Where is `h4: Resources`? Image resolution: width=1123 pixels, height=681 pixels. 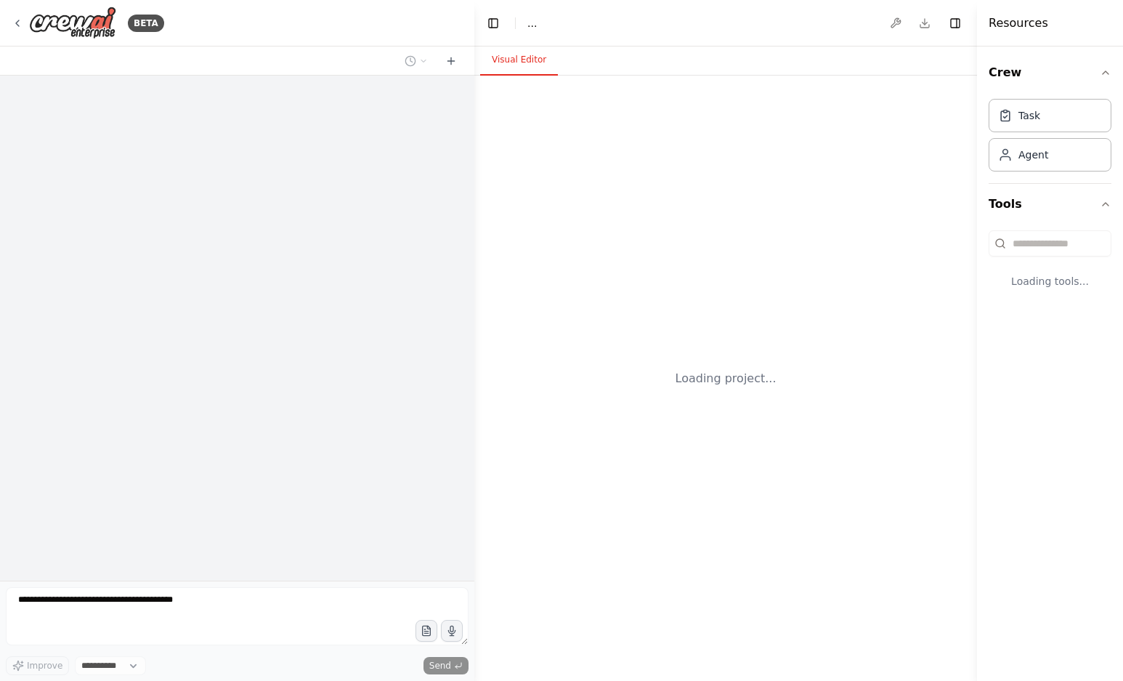
h4: Resources is located at coordinates (1019, 23).